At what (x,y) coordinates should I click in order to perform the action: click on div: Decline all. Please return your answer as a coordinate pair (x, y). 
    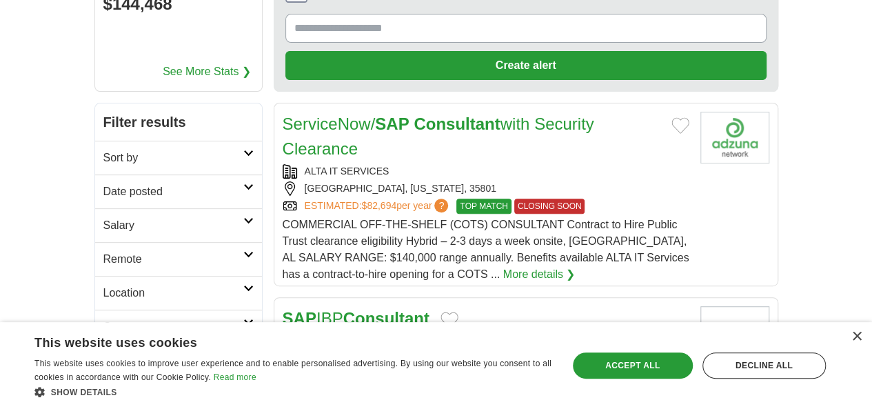
    Looking at the image, I should click on (764, 365).